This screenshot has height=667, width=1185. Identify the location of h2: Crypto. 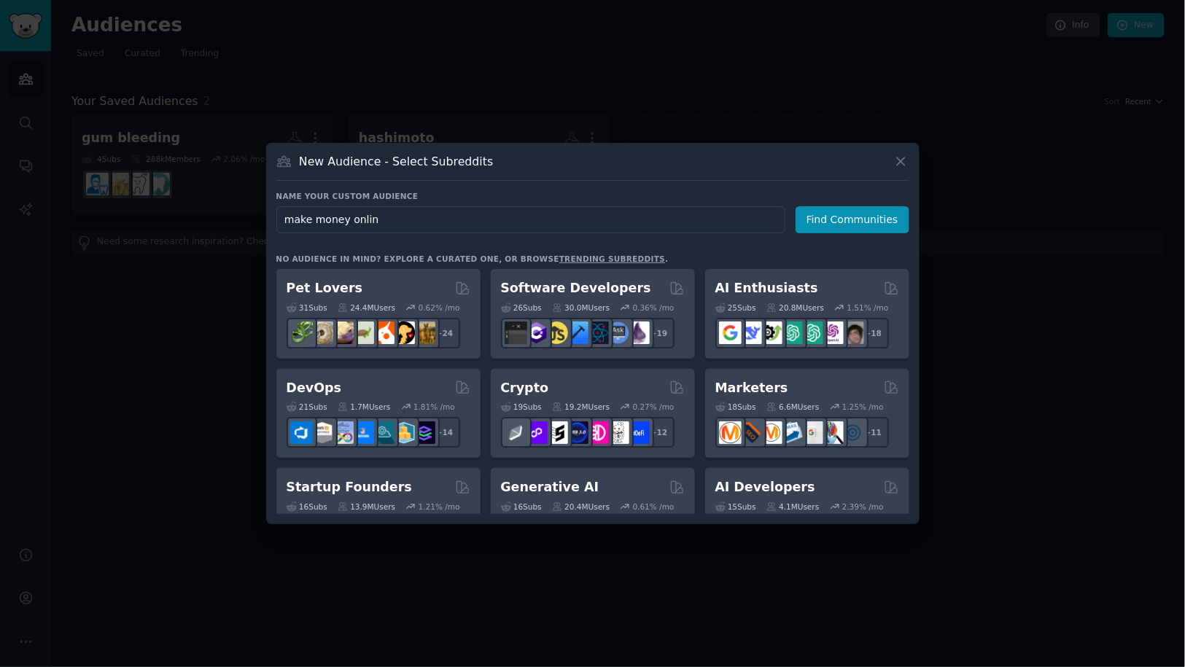
(525, 388).